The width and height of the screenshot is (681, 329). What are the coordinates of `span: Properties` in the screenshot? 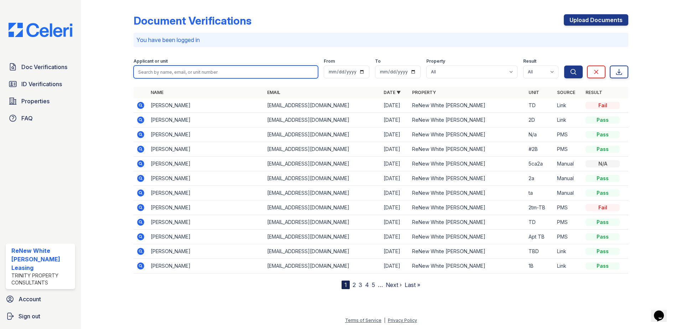 It's located at (35, 101).